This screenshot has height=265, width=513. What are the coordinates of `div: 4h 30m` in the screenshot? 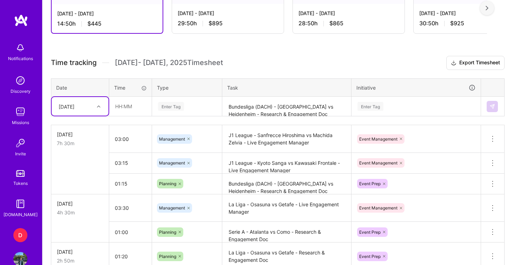 It's located at (80, 212).